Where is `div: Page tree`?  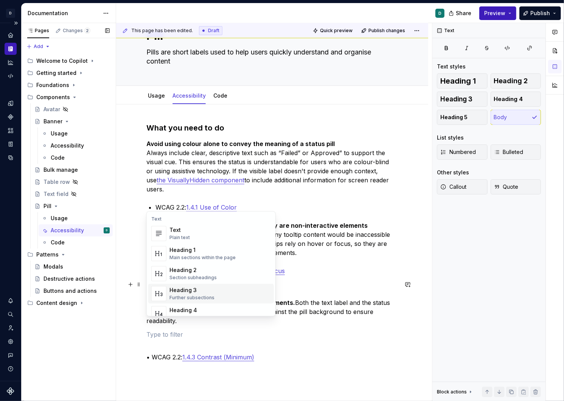
div: Page tree is located at coordinates (68, 182).